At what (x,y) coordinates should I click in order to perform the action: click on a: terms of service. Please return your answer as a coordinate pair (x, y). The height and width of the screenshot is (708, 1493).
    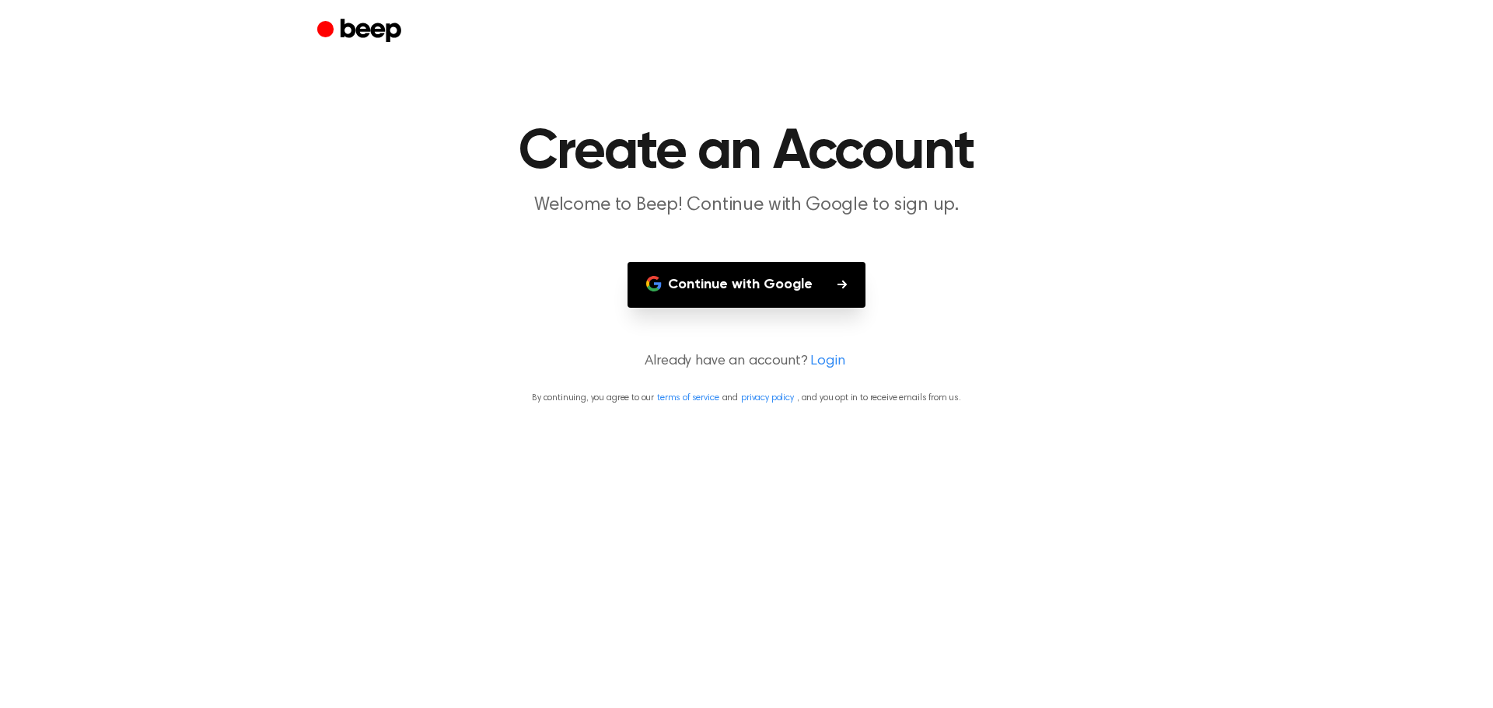
    Looking at the image, I should click on (687, 398).